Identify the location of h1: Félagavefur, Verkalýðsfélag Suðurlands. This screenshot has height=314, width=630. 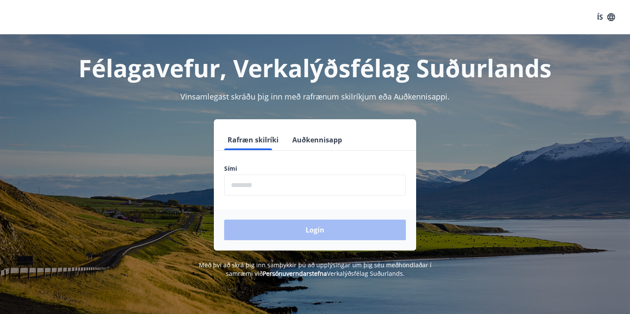
(315, 68).